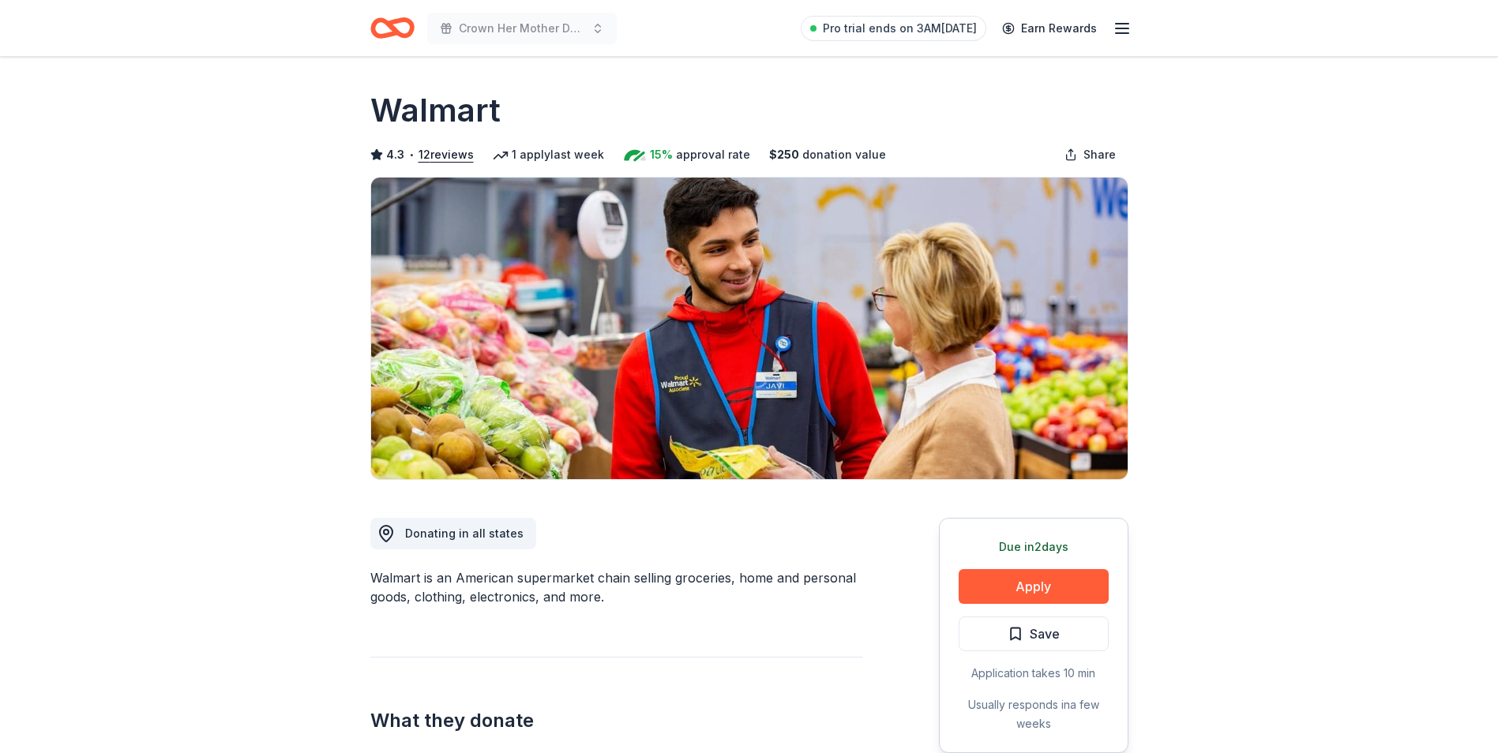 This screenshot has width=1498, height=753. Describe the element at coordinates (1044, 634) in the screenshot. I see `span: Save` at that location.